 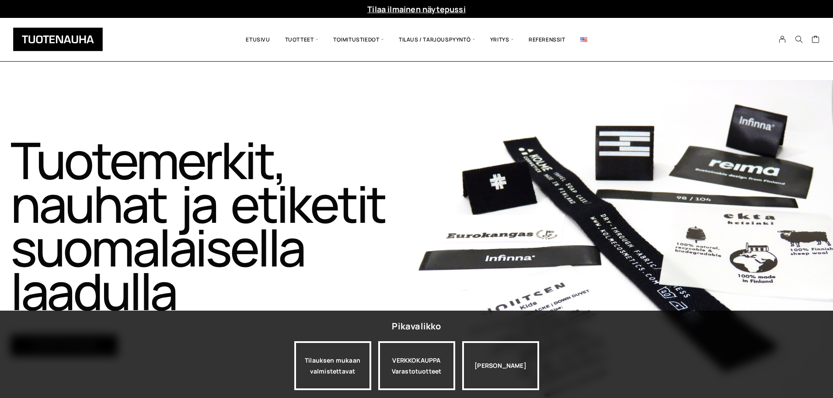 What do you see at coordinates (437, 39) in the screenshot?
I see `span: Tilaus / Tarjouspyyntö` at bounding box center [437, 39].